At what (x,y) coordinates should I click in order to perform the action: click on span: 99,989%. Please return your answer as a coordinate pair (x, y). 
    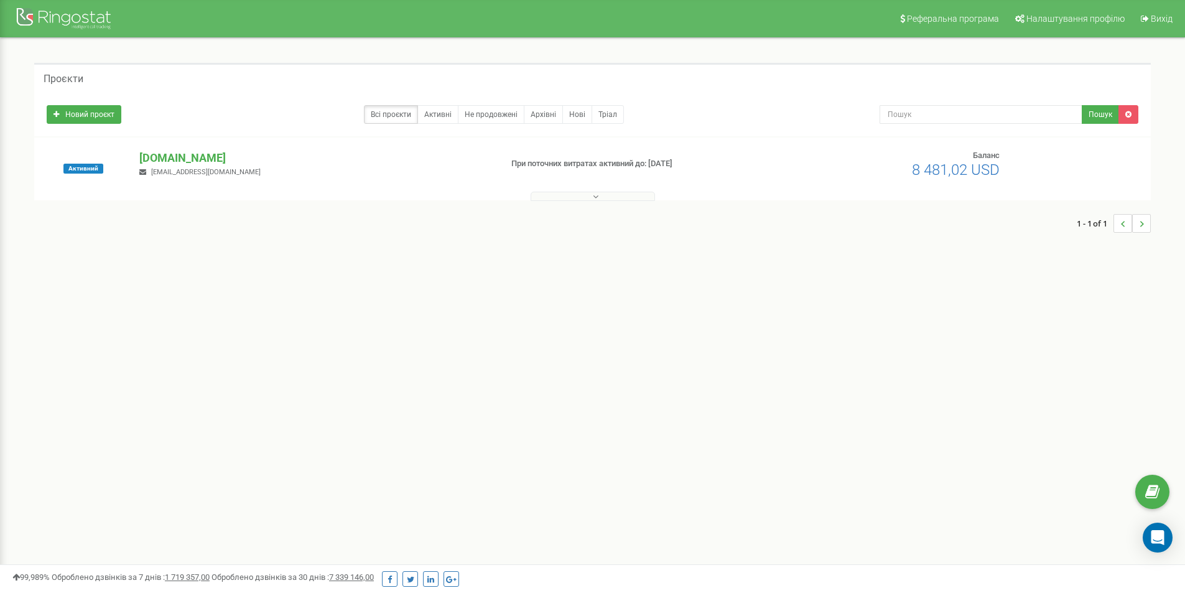
    Looking at the image, I should click on (31, 577).